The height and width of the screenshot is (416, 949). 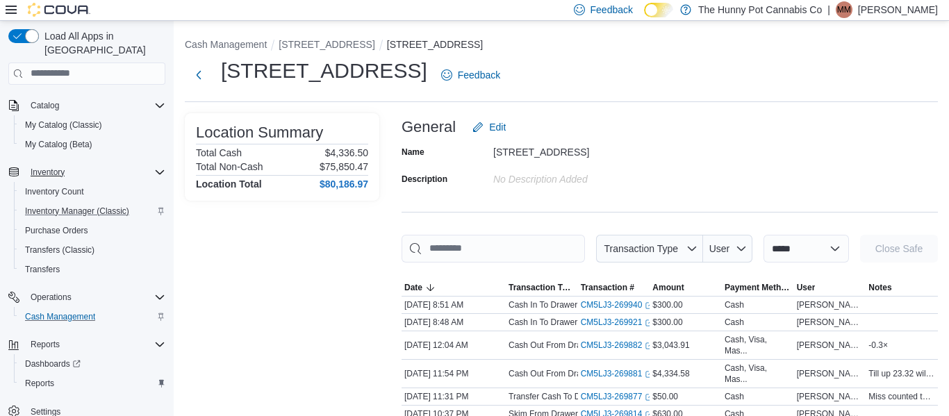 What do you see at coordinates (658, 10) in the screenshot?
I see `input: Dark Mode` at bounding box center [658, 10].